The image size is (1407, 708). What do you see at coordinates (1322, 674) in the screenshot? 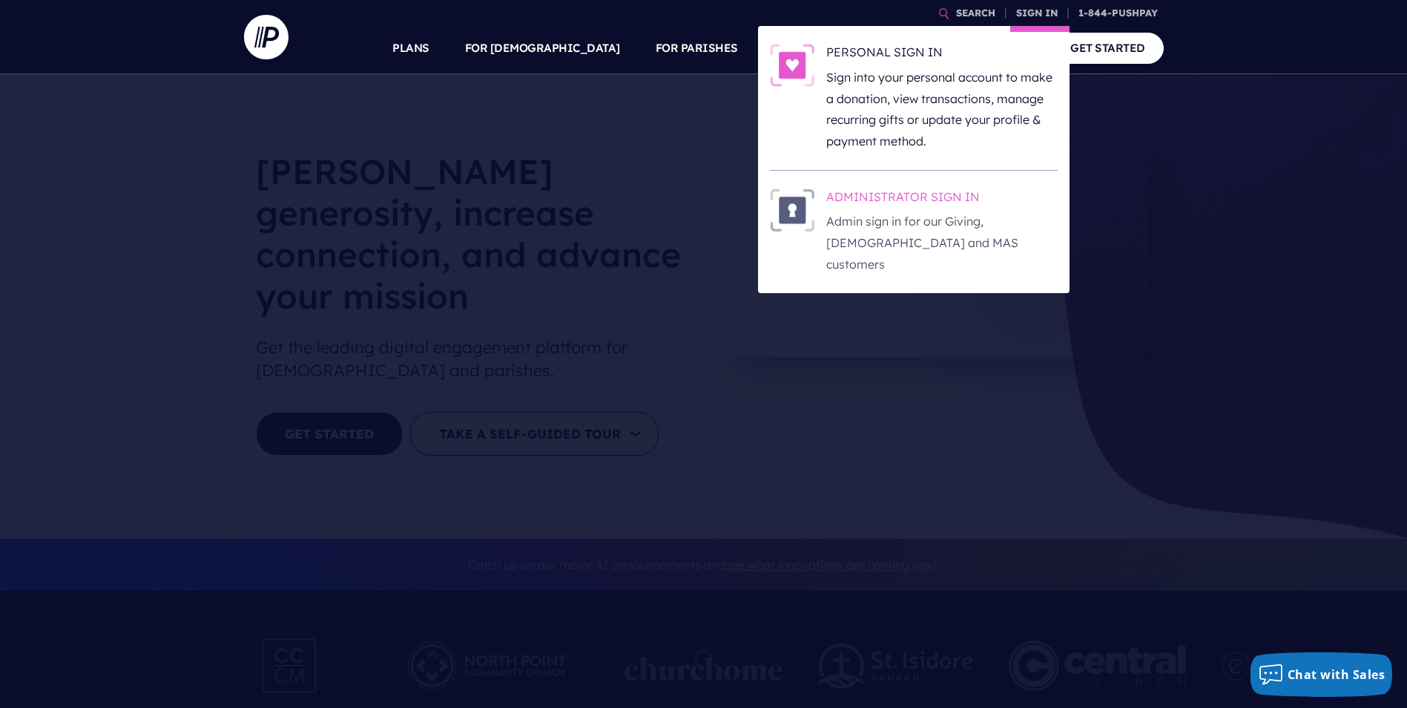
I see `button: Chat with Sales` at bounding box center [1322, 674].